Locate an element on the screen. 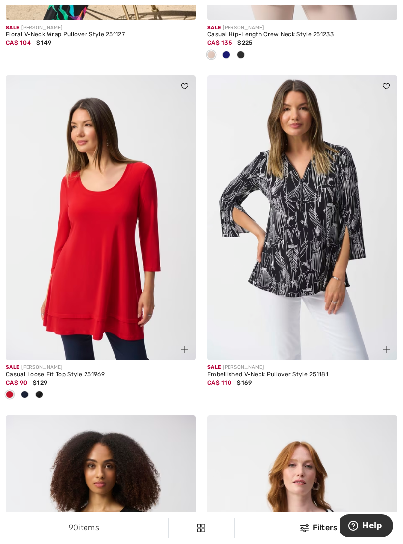 The width and height of the screenshot is (403, 544). img: Embellished V-Neck Pullover Style 251181. Black/Vanilla is located at coordinates (303, 217).